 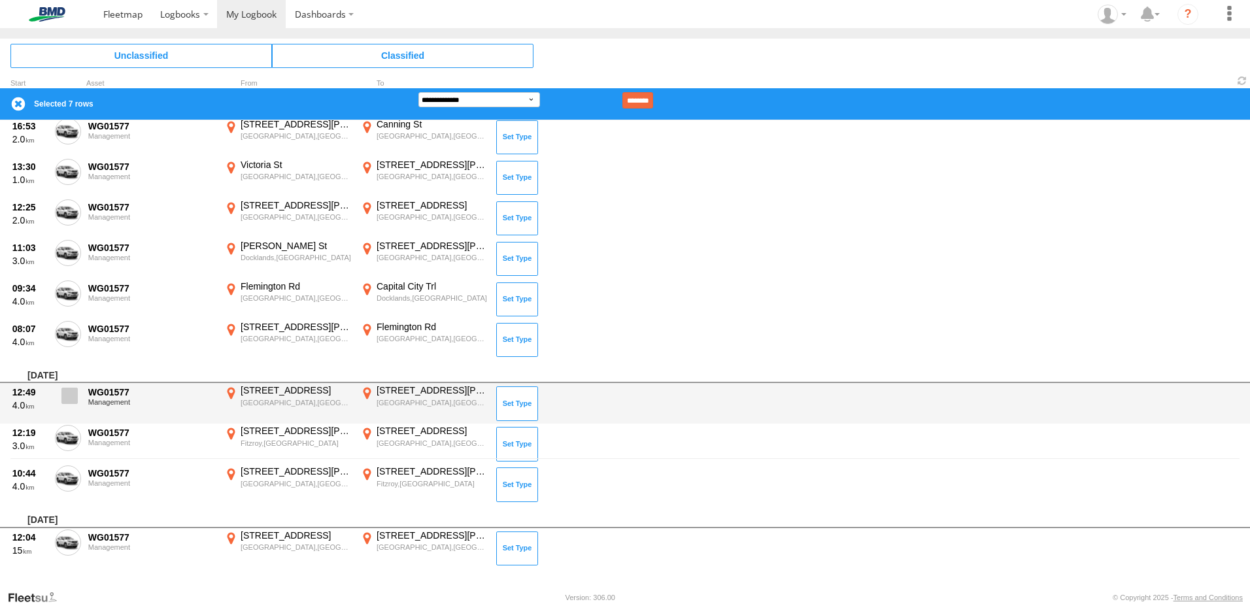 I want to click on div: 12:25, so click(x=30, y=207).